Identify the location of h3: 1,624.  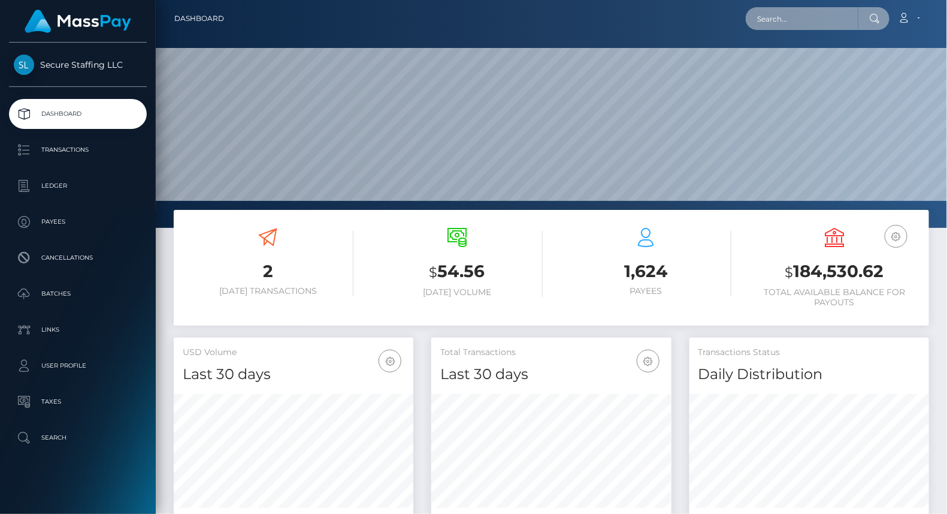
(646, 271).